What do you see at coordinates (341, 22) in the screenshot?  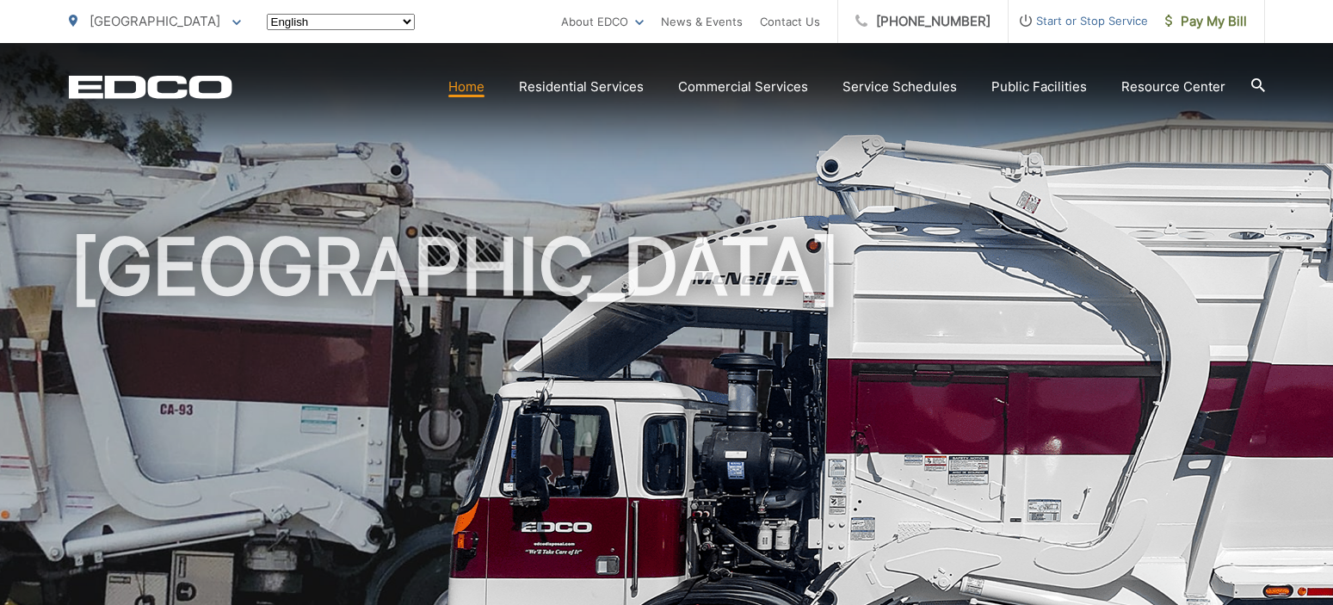 I see `select: Select a language` at bounding box center [341, 22].